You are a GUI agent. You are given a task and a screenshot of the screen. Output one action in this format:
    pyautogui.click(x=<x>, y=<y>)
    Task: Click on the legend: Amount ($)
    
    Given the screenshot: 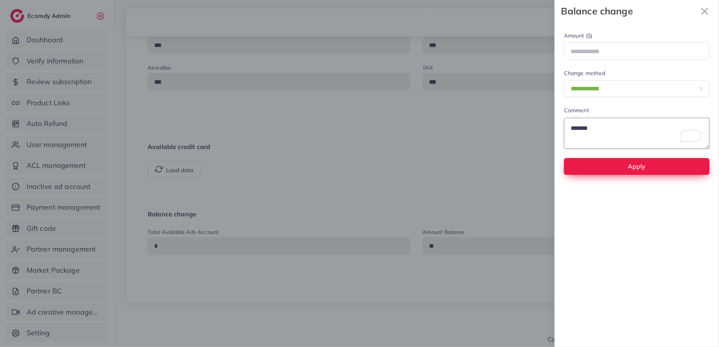 What is the action you would take?
    pyautogui.click(x=637, y=37)
    